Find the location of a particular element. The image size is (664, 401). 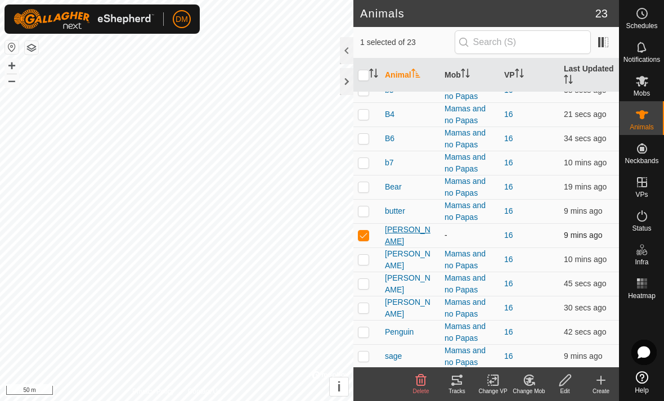

span: DM is located at coordinates (182, 19).